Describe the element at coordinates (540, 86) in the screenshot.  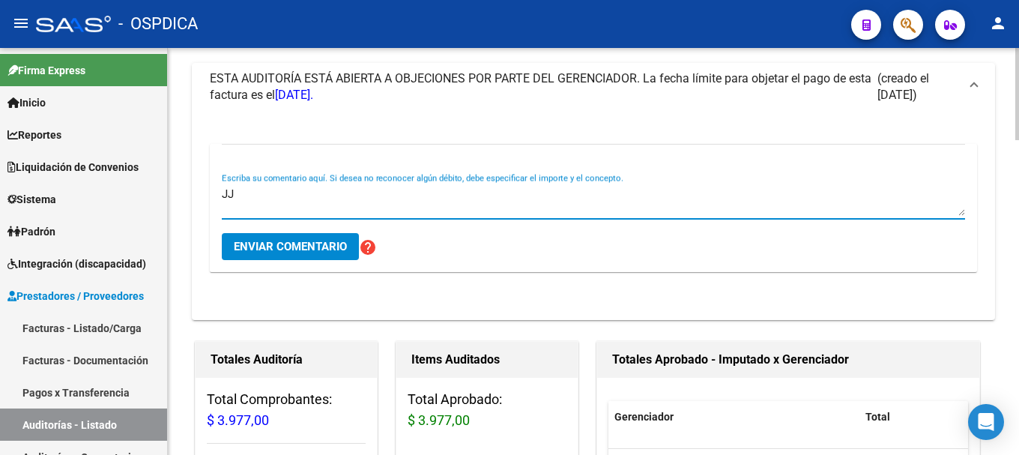
I see `span: ESTA AUDITORÍA ESTÁ ABIERTA A OBJECIONES POR PARTE DEL GERENCIADOR. La fecha límite para objetar ...` at that location.